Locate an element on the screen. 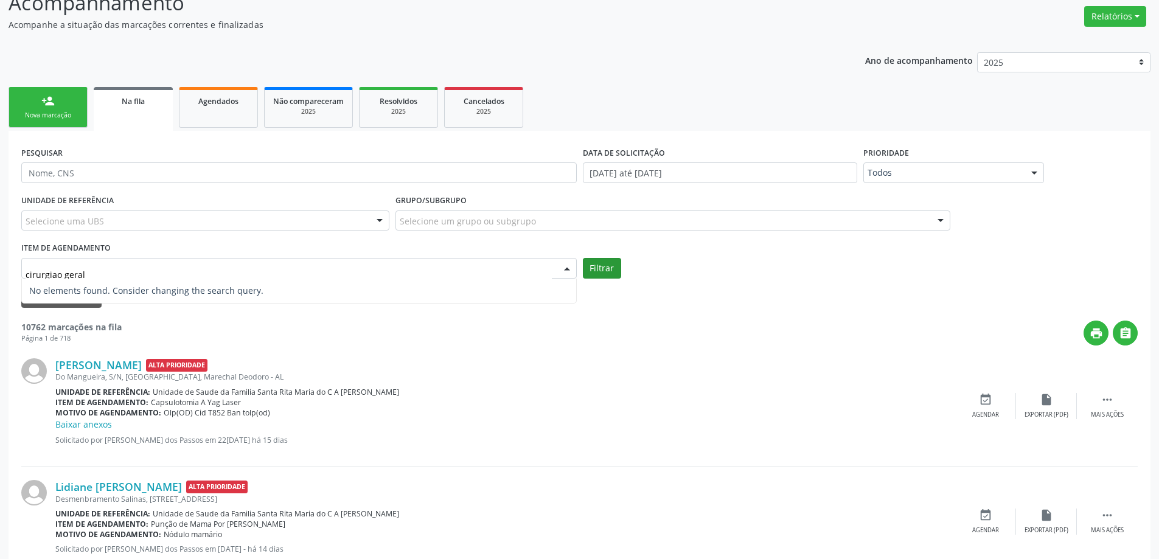  button: print is located at coordinates (1096, 333).